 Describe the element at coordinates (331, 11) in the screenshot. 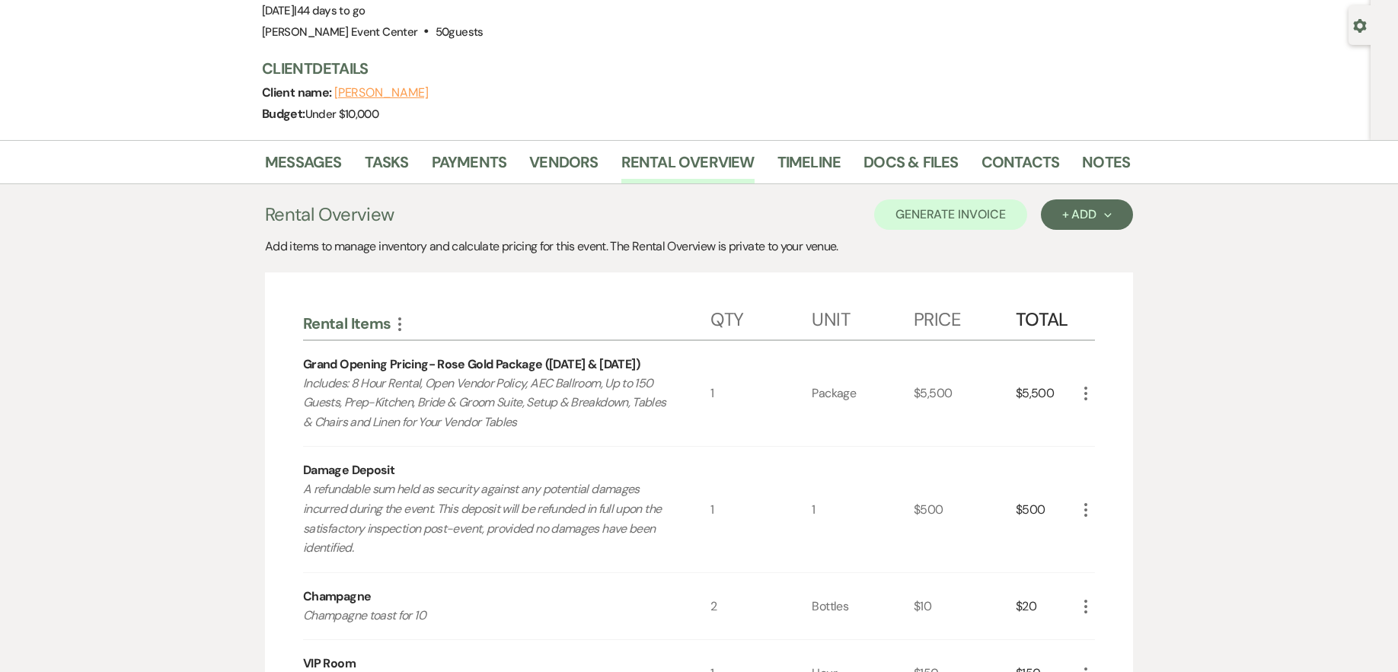

I see `span: 44 days to go` at that location.